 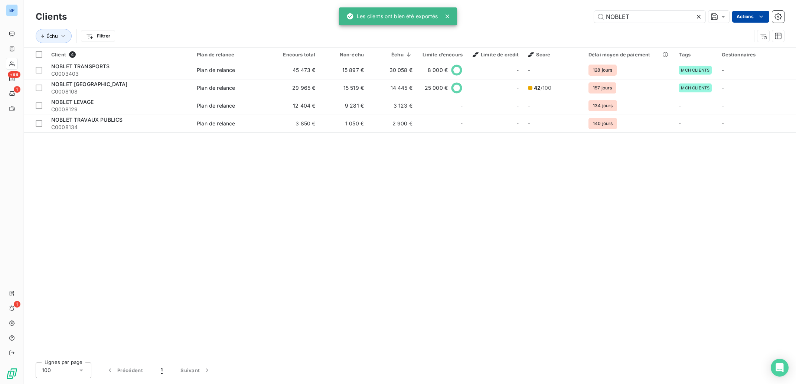 What do you see at coordinates (602, 106) in the screenshot?
I see `span: 134 jours` at bounding box center [602, 106].